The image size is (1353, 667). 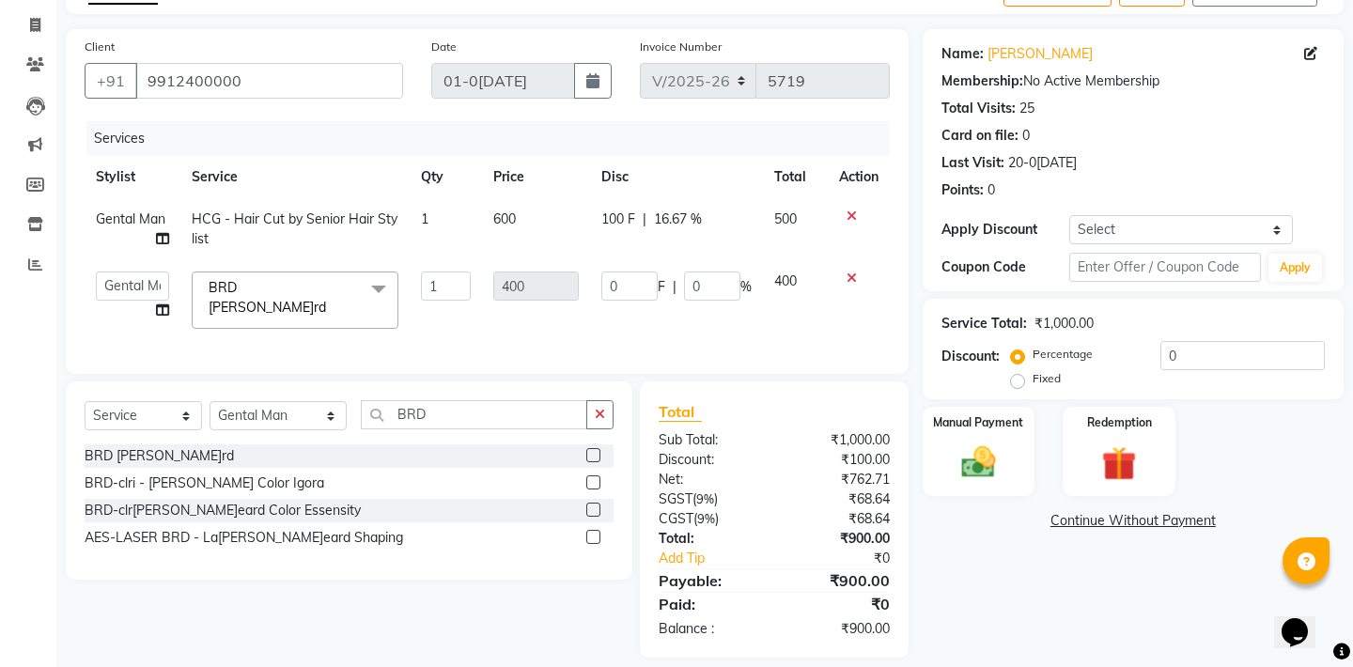 I want to click on span: HCG - Hair Cut by Senior Hair Stylist, so click(x=294, y=228).